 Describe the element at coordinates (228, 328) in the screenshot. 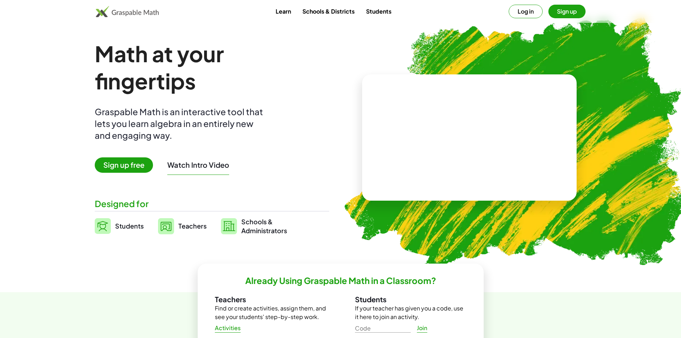

I see `span: Activities` at that location.